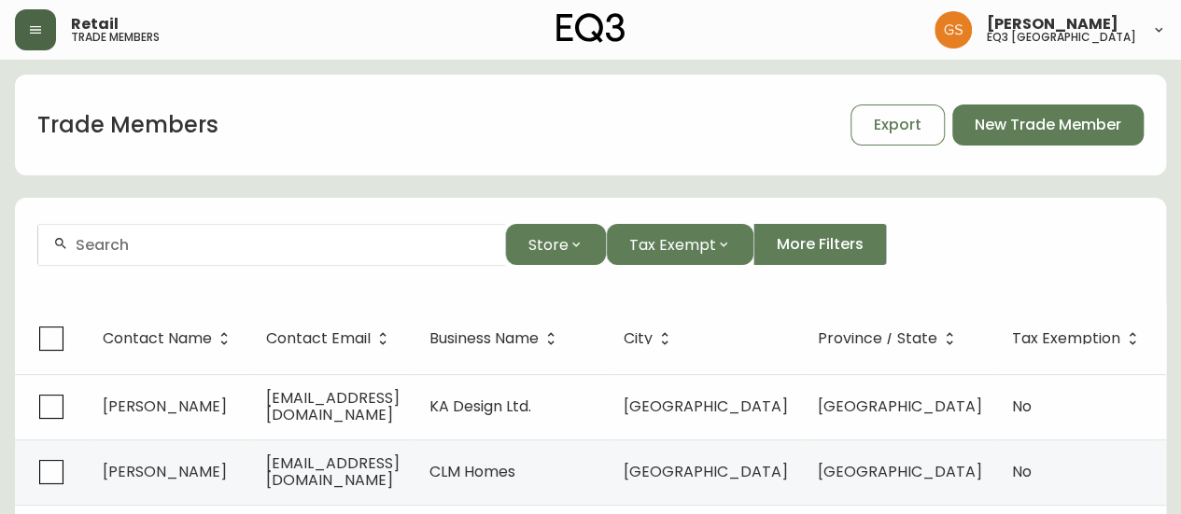  I want to click on h1: Trade Members, so click(128, 125).